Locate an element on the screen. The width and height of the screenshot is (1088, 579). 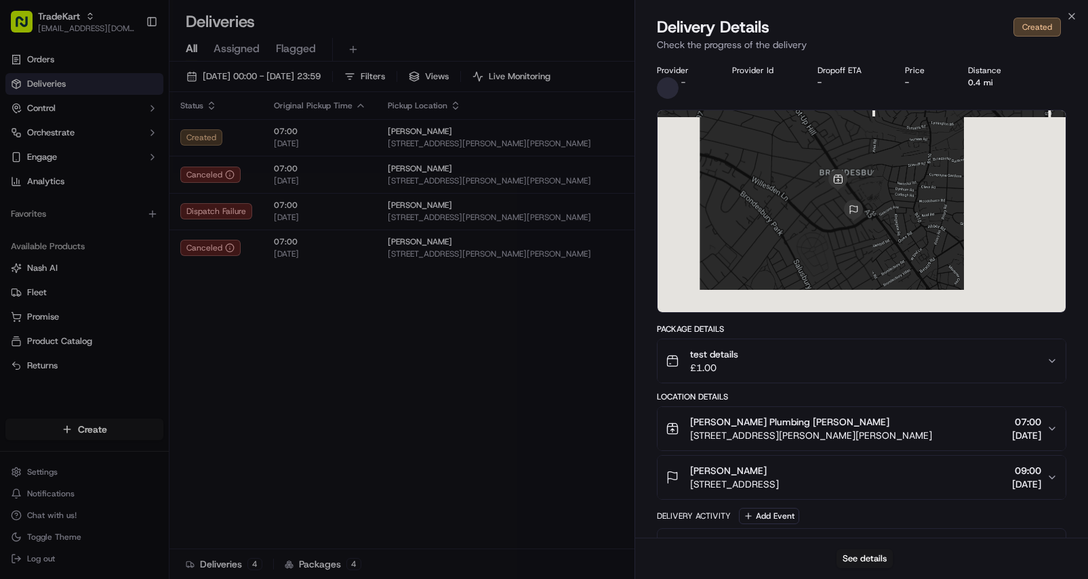
div: Delivery Activity is located at coordinates (693, 516).